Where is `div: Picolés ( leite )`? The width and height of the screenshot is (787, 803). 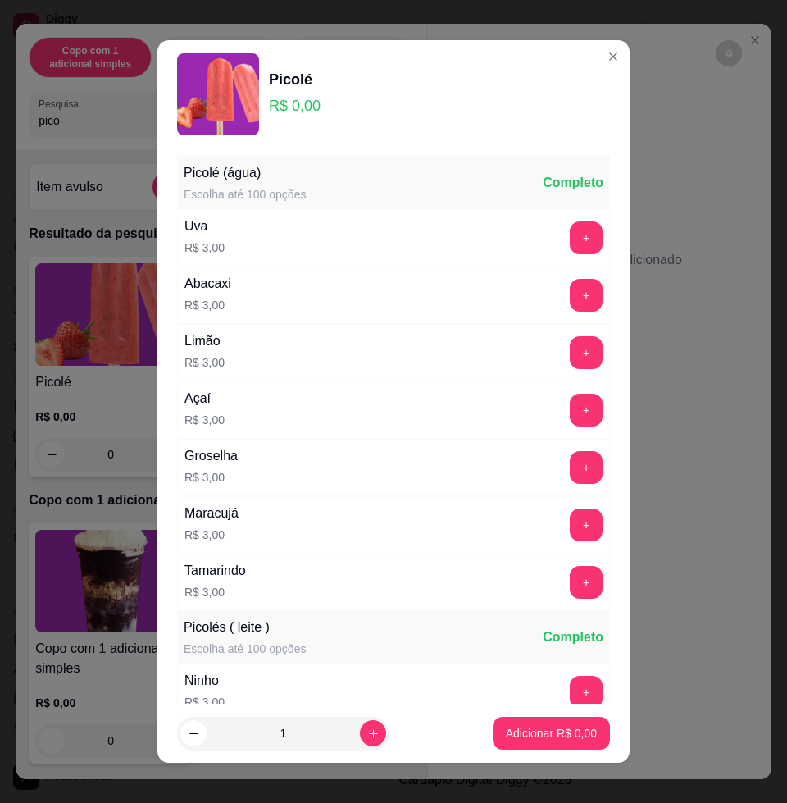 div: Picolés ( leite ) is located at coordinates (244, 627).